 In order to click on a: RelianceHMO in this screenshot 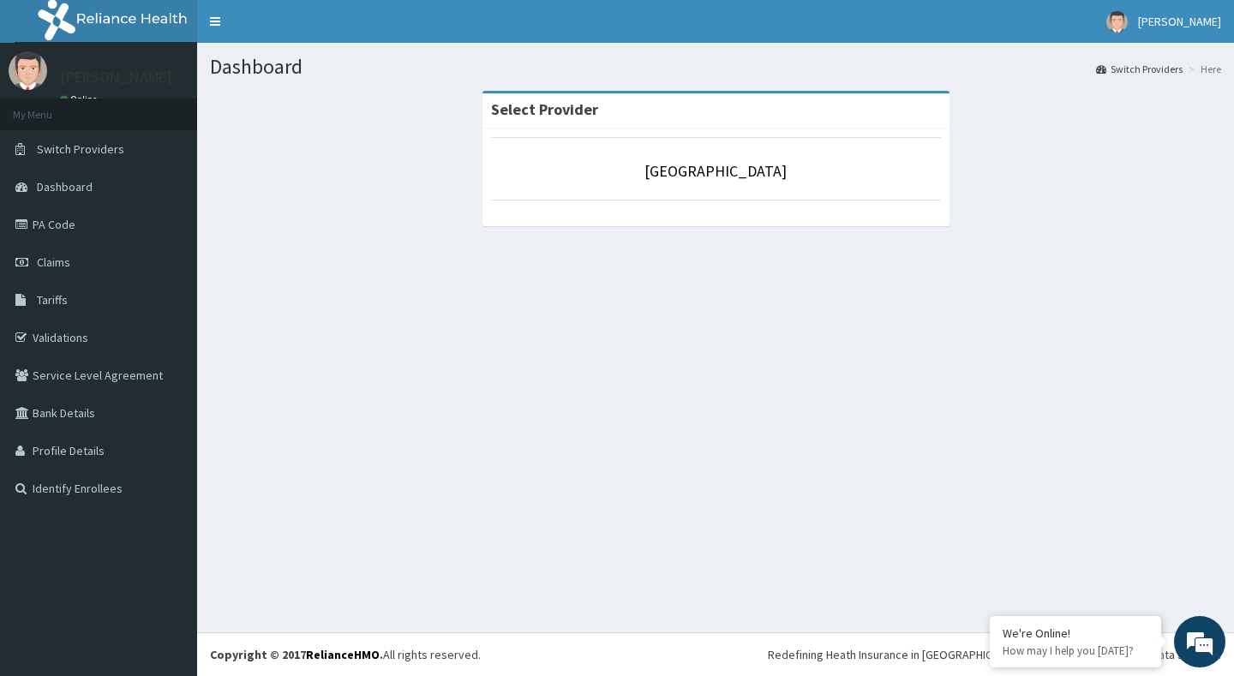, I will do `click(343, 655)`.